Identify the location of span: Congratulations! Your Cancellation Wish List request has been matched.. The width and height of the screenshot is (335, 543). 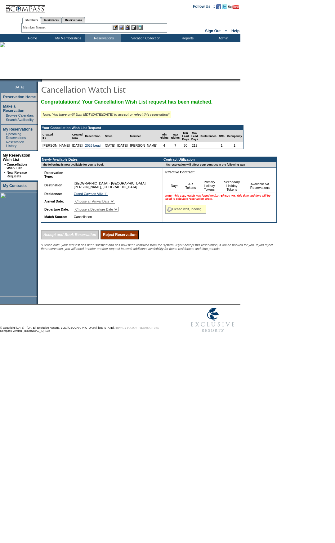
(126, 102).